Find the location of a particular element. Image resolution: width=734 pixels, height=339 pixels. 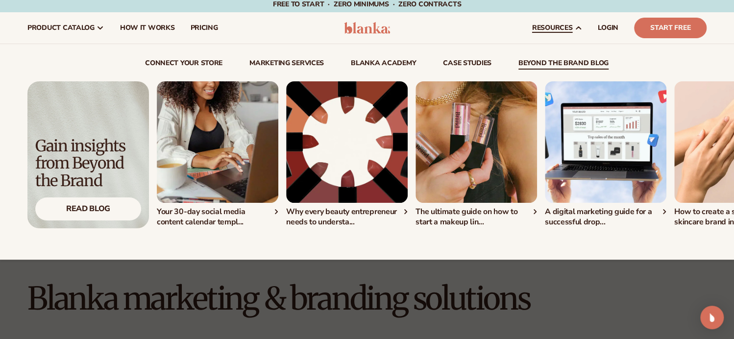

a: Shopify Image 2 Your 30-day social media content calendar templ... is located at coordinates (217, 154).